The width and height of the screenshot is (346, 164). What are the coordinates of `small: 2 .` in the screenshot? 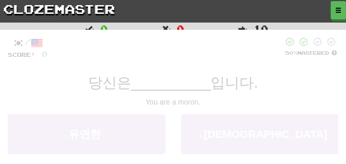 It's located at (202, 136).